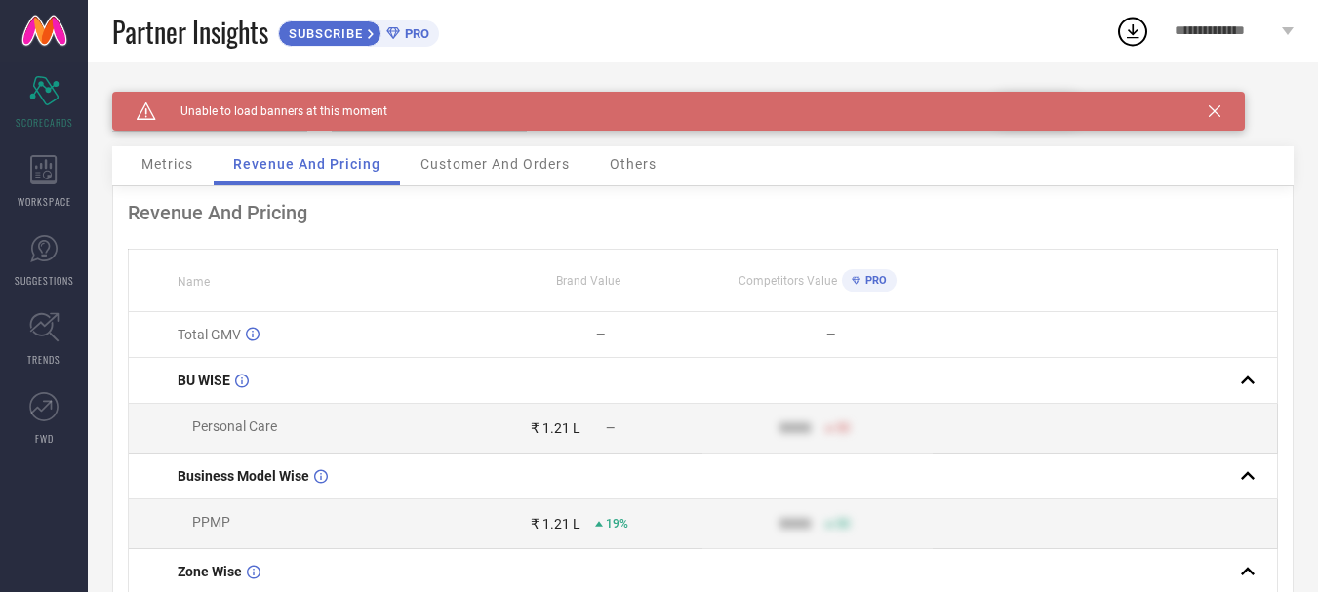 The image size is (1318, 592). Describe the element at coordinates (617, 524) in the screenshot. I see `span: 19%` at that location.